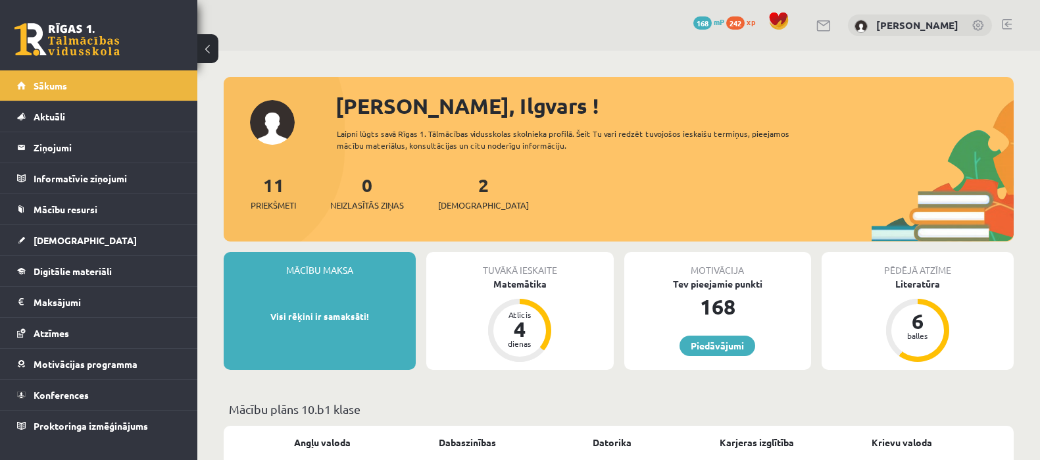  Describe the element at coordinates (367, 192) in the screenshot. I see `a: 0Neizlasītās ziņas` at that location.